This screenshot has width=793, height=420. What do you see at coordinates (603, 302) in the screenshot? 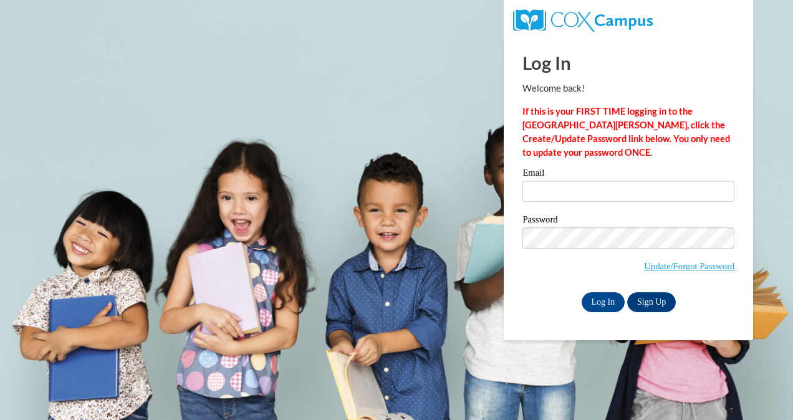
I see `input: Log In` at bounding box center [603, 302].